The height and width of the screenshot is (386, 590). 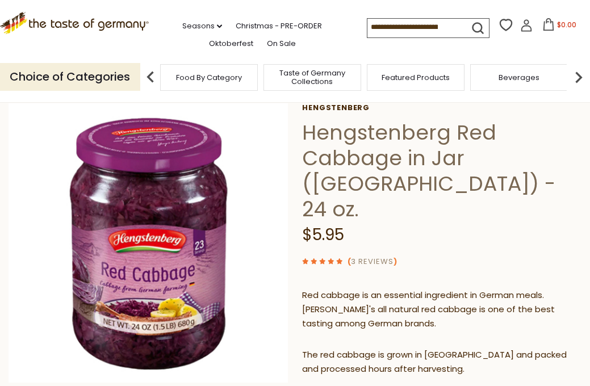 What do you see at coordinates (441, 108) in the screenshot?
I see `a: Hengstenberg` at bounding box center [441, 108].